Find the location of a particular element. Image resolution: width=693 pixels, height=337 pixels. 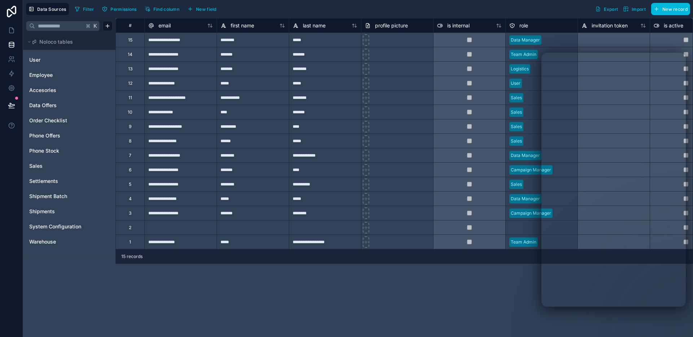

button: Export is located at coordinates (606, 9).